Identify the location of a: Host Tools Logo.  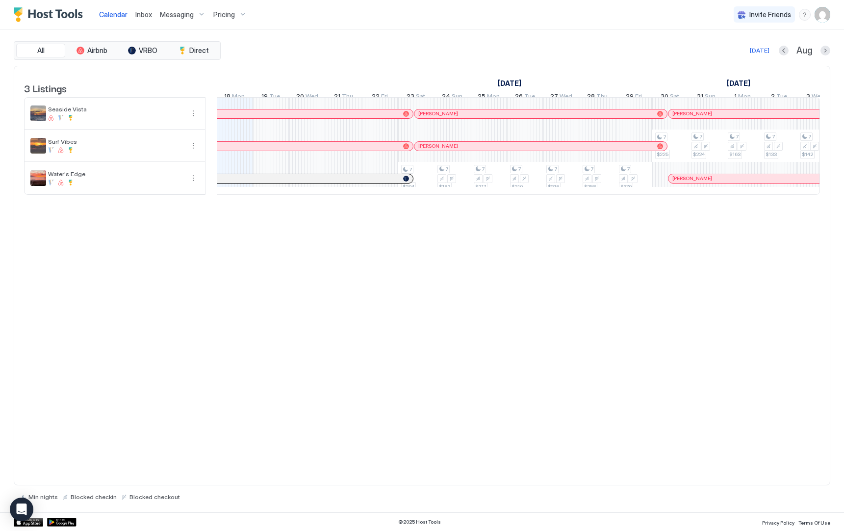
(51, 15).